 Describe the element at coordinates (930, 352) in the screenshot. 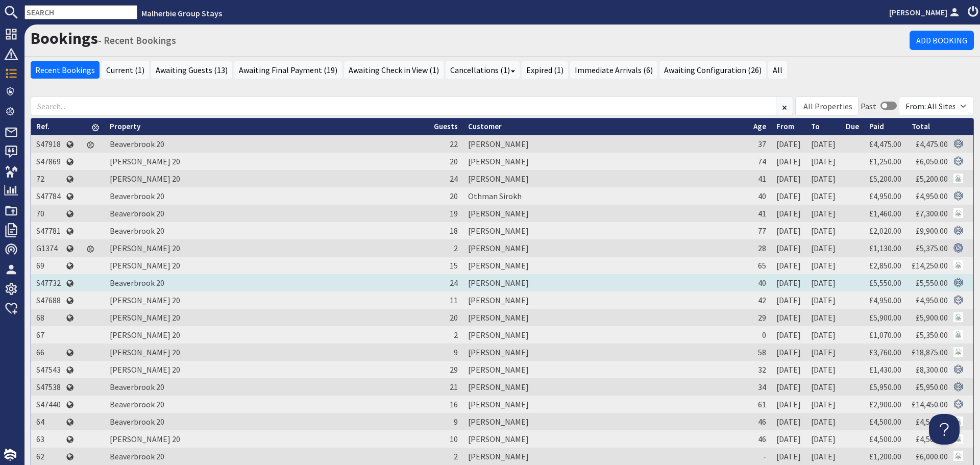

I see `a: £18,875.00` at that location.